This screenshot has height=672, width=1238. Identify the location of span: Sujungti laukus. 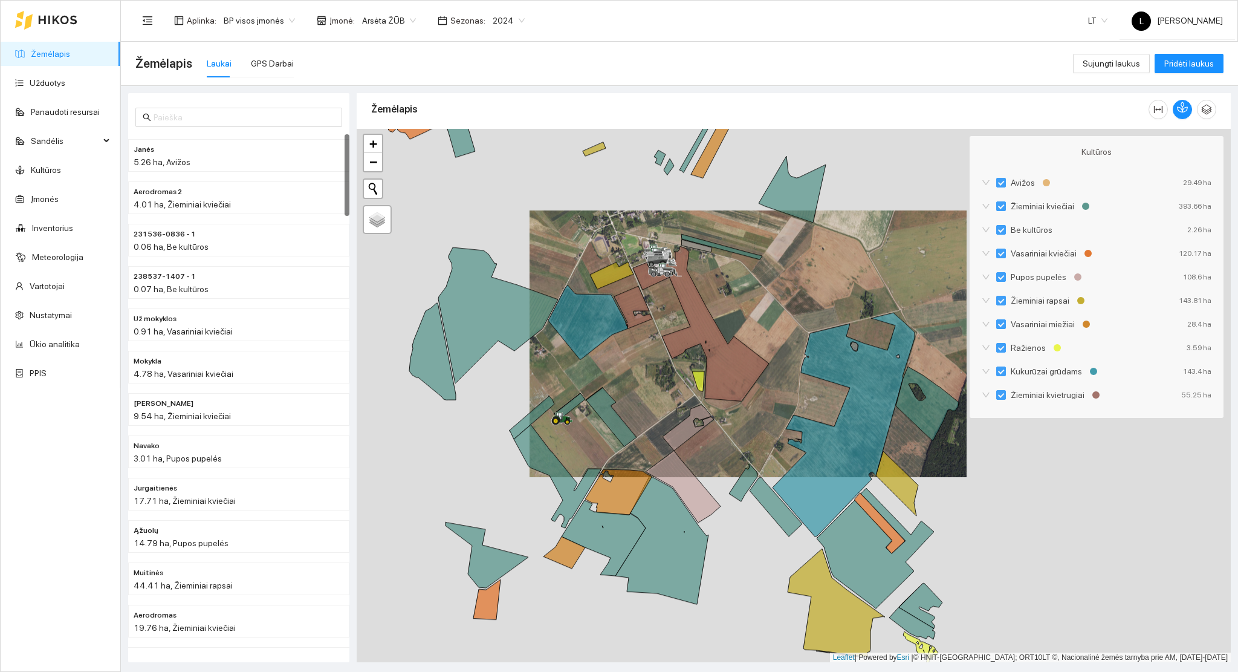
(1111, 63).